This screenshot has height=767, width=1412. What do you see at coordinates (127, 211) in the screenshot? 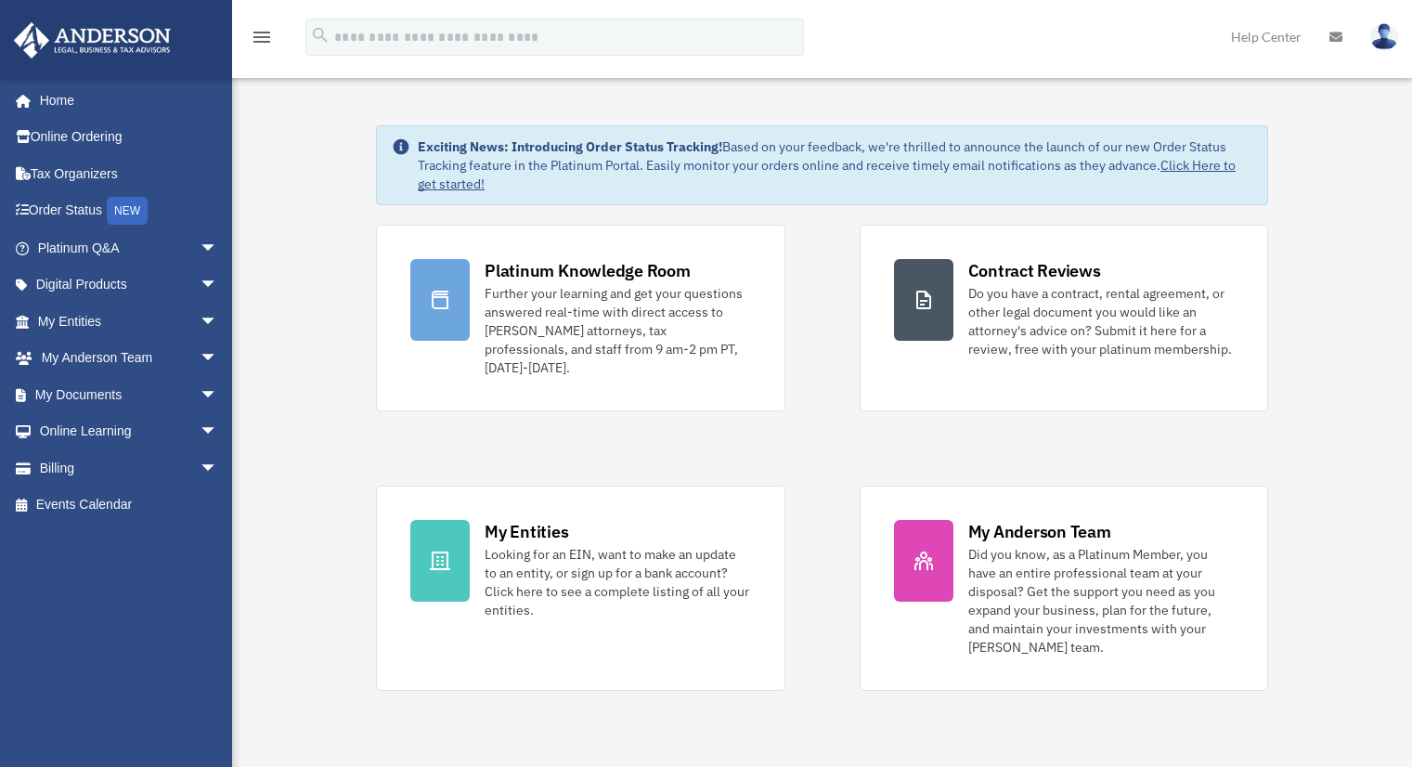
I see `div: NEW` at bounding box center [127, 211].